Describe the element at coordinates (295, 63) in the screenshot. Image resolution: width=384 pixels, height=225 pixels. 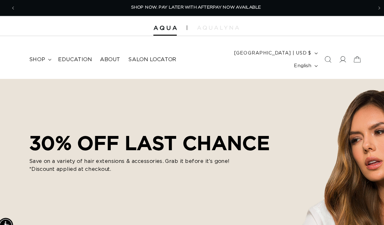
I see `button: English` at that location.